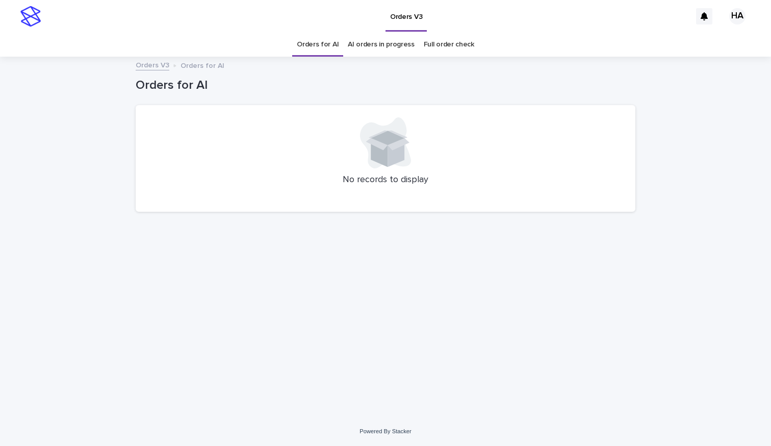 The width and height of the screenshot is (771, 446). What do you see at coordinates (449, 44) in the screenshot?
I see `a: Full order check` at bounding box center [449, 44].